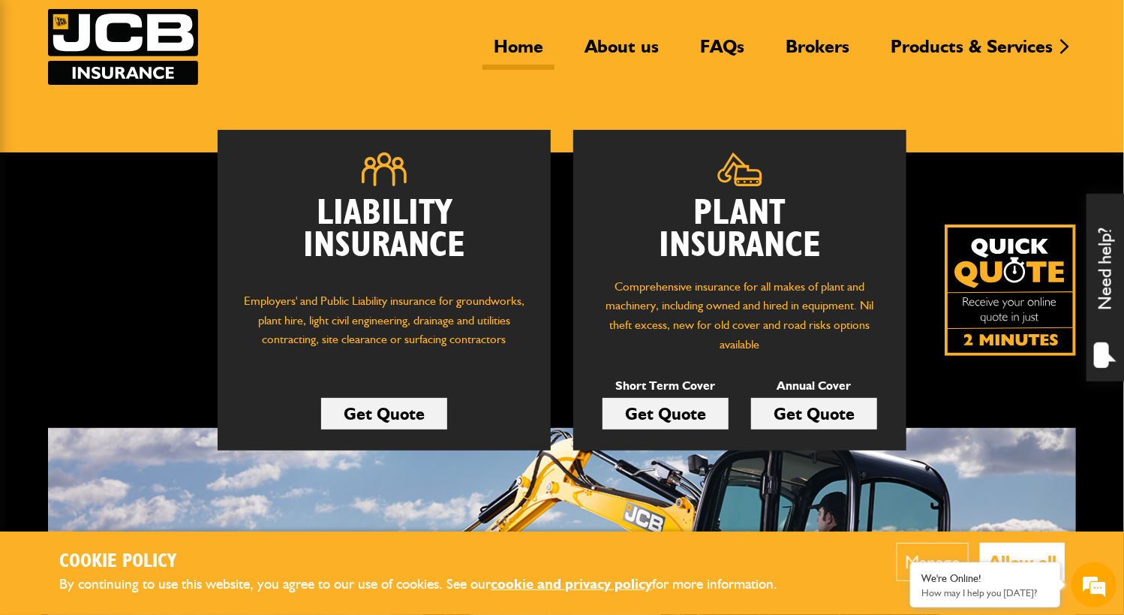 This screenshot has width=1124, height=615. I want to click on a: Brokers, so click(817, 53).